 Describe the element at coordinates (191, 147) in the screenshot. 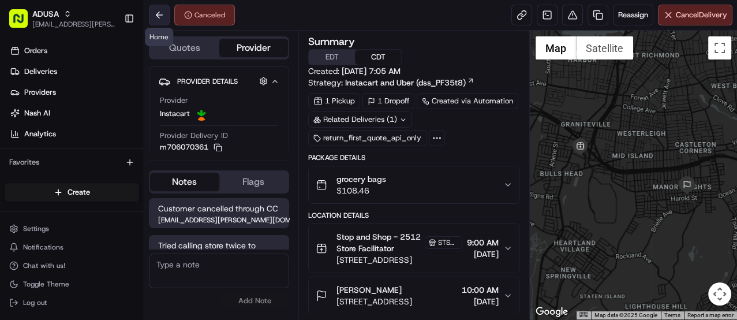

I see `button: m706070361` at that location.